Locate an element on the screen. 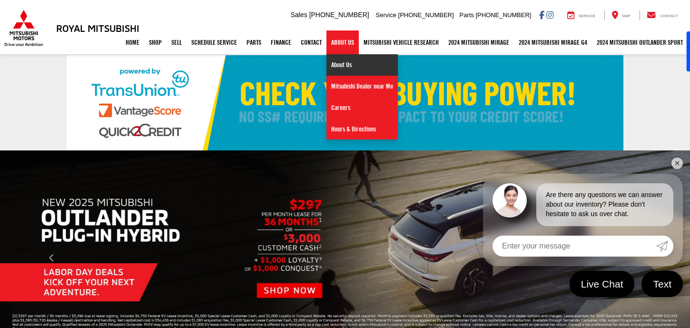 The width and height of the screenshot is (690, 328). span: Parts is located at coordinates (466, 15).